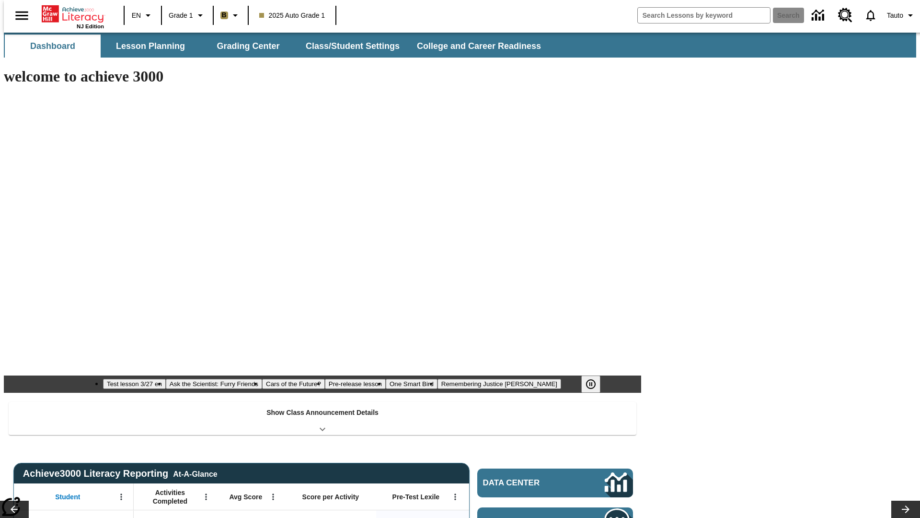 Image resolution: width=920 pixels, height=518 pixels. I want to click on span: Activities Completed, so click(170, 496).